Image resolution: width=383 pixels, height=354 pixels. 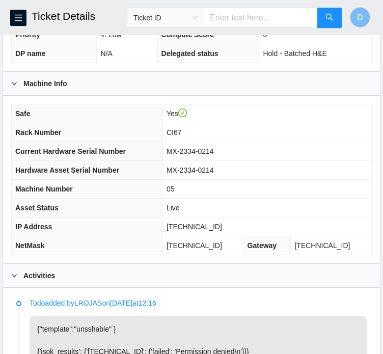 I want to click on span: search, so click(x=330, y=18).